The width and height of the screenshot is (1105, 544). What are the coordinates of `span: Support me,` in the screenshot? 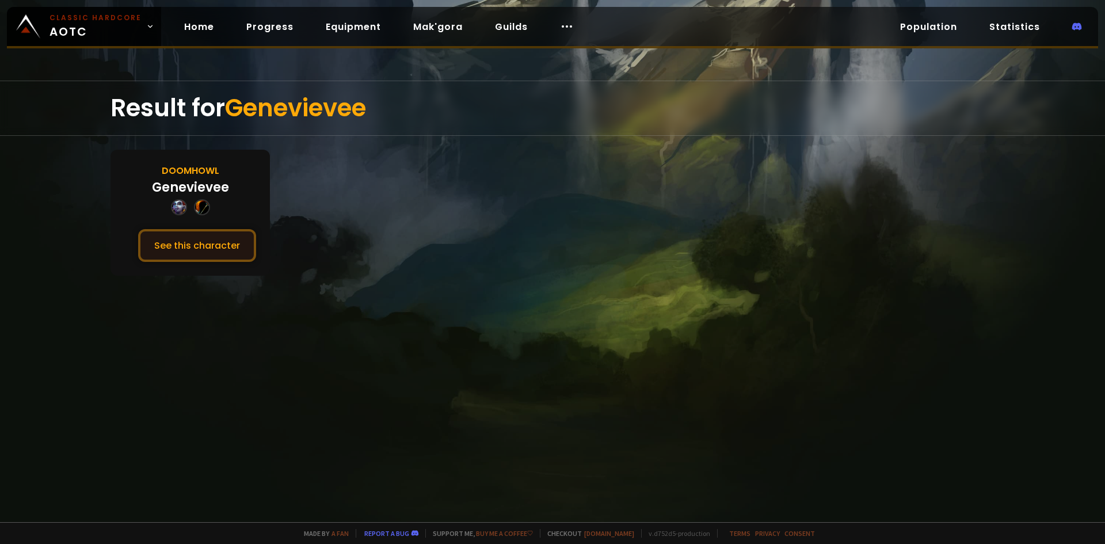 It's located at (479, 533).